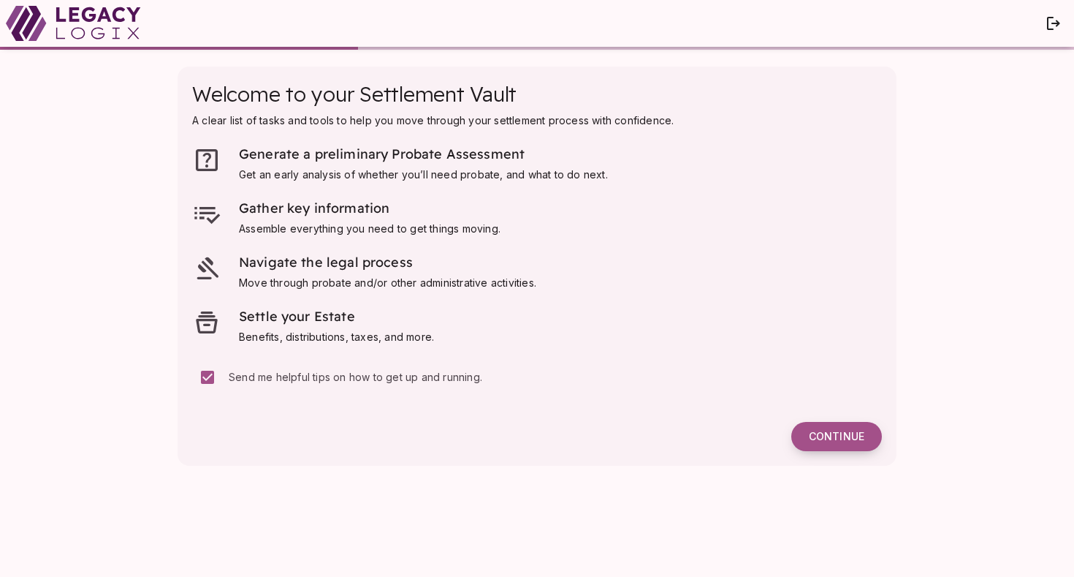 The width and height of the screenshot is (1074, 577). Describe the element at coordinates (336, 336) in the screenshot. I see `span: Benefits, distributions, taxes, and more.` at that location.